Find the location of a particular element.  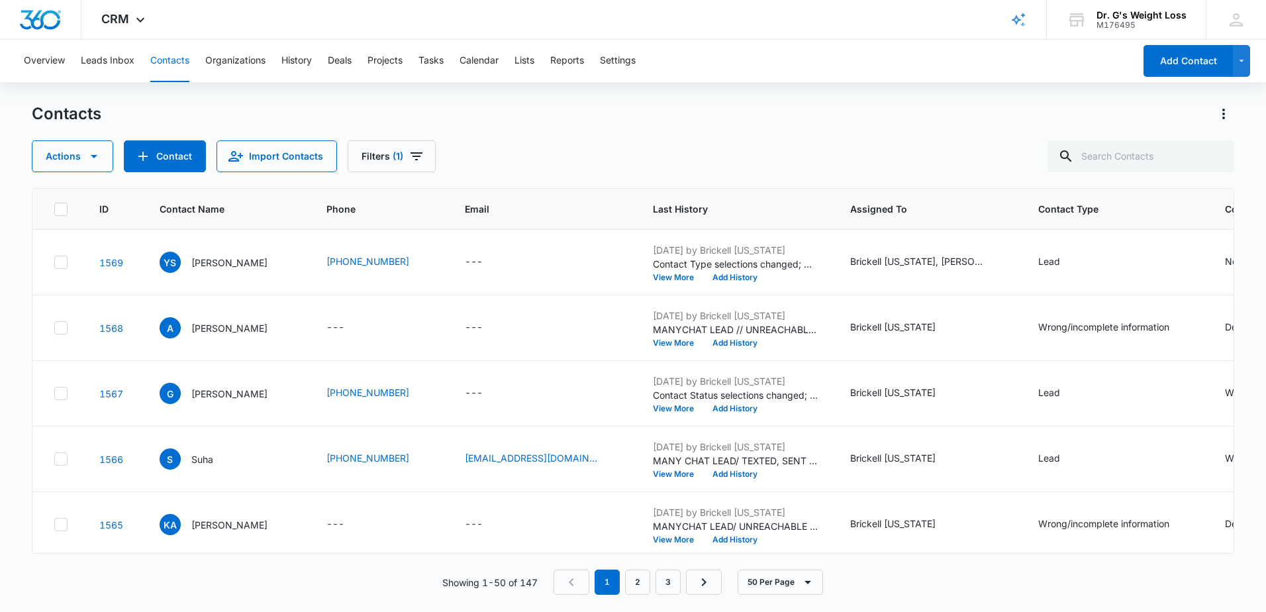

div: Wrong/incomplete information is located at coordinates (1104, 523).